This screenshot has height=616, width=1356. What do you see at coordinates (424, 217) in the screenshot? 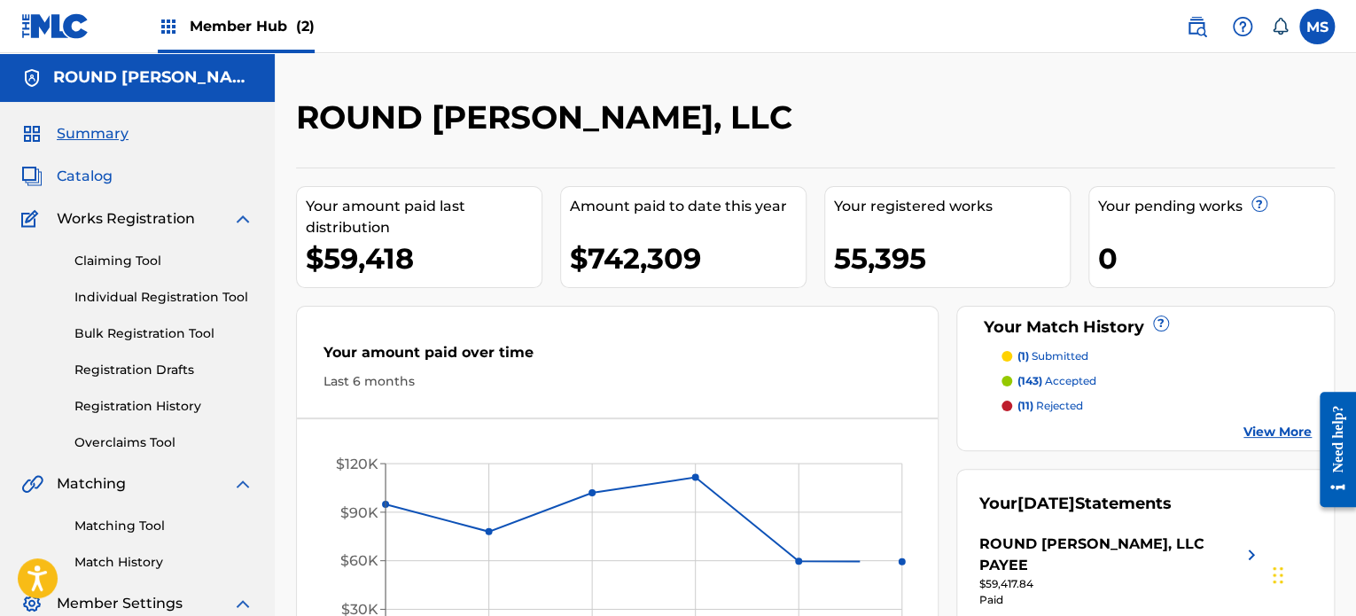
I see `div: Your amount paid last distribution` at bounding box center [424, 217].